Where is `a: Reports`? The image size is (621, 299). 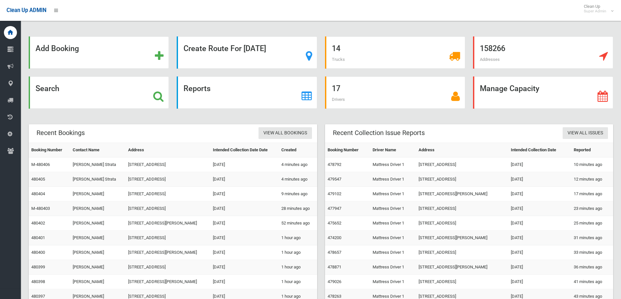 a: Reports is located at coordinates (247, 93).